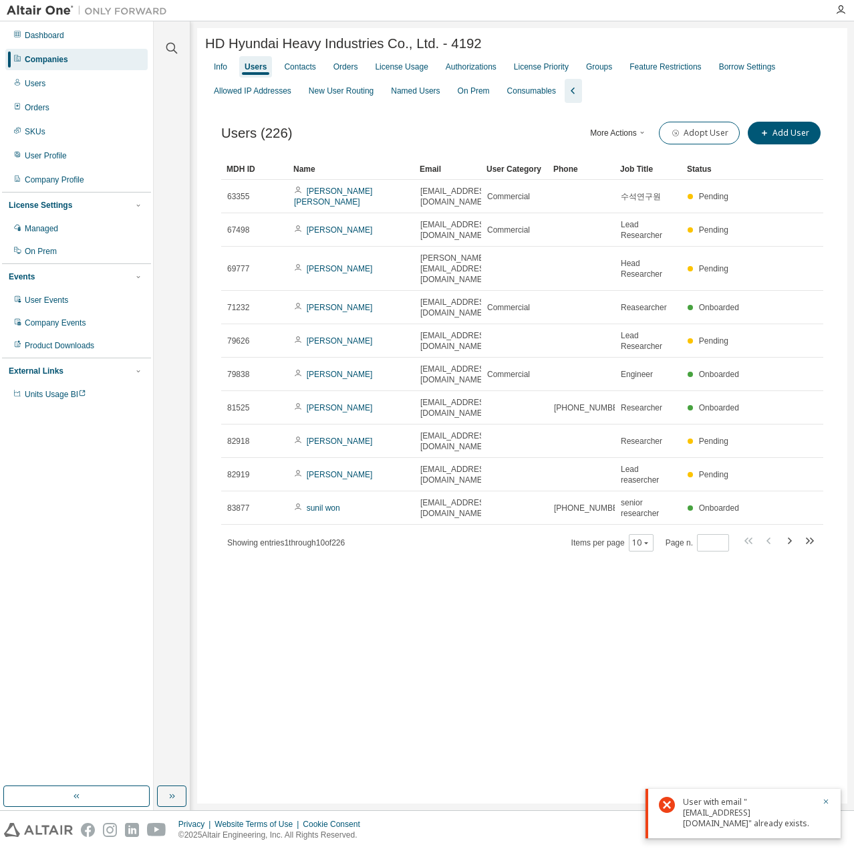 The width and height of the screenshot is (854, 849). I want to click on div: Companies, so click(46, 59).